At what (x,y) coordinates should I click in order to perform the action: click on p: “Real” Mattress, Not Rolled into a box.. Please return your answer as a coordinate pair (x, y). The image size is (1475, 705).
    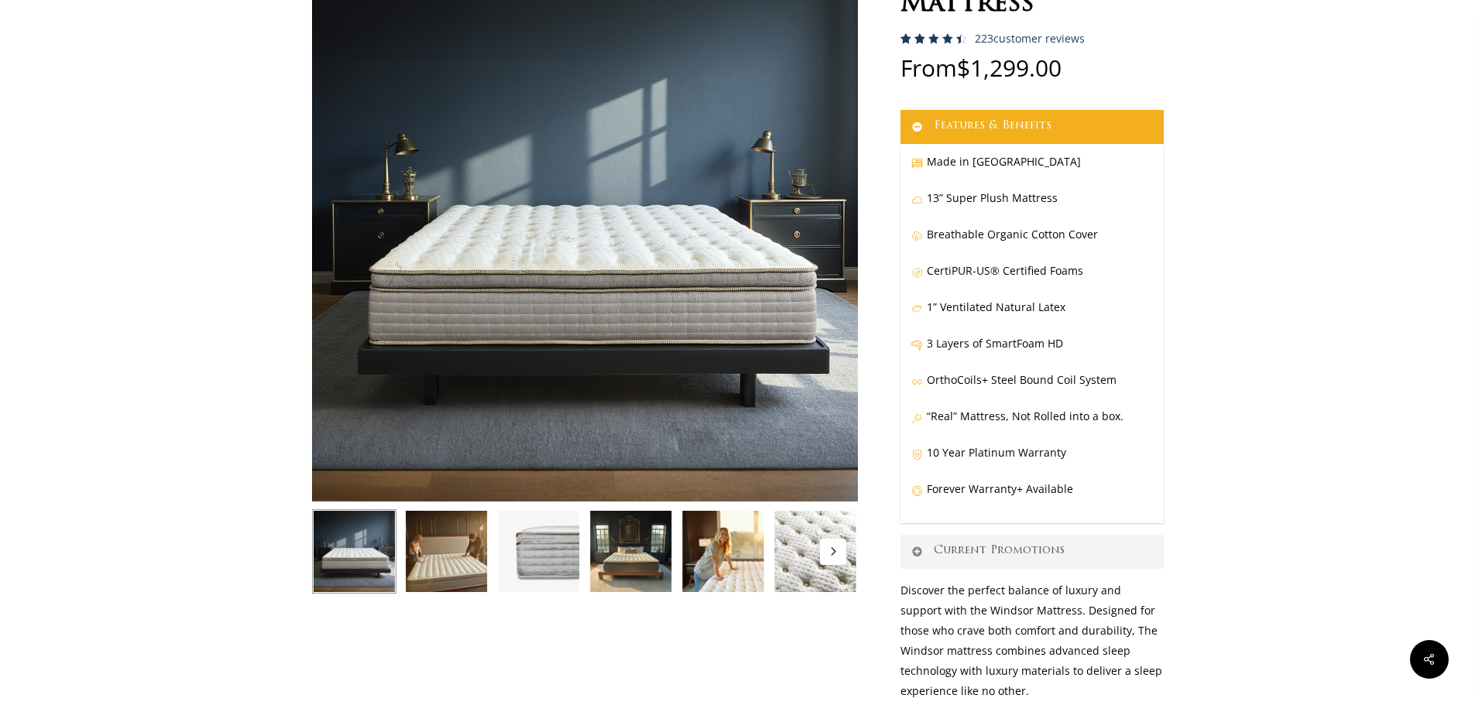
    Looking at the image, I should click on (1032, 424).